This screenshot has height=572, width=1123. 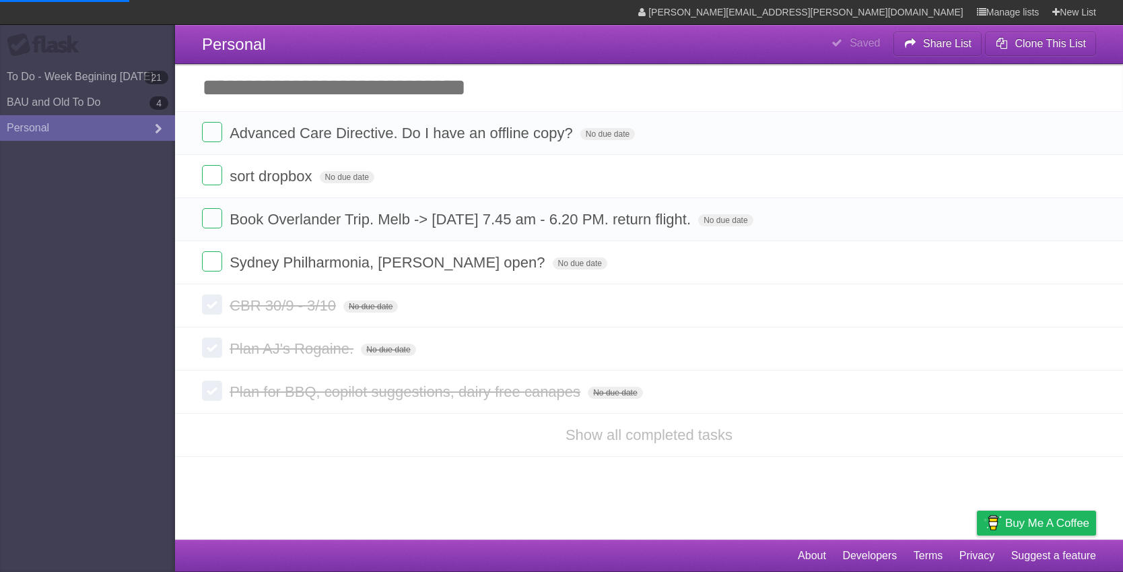 I want to click on b: Saved, so click(x=864, y=42).